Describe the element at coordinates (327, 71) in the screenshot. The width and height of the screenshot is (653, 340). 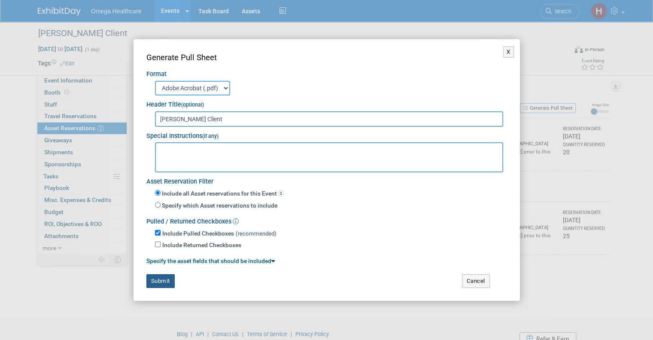
I see `div: Format` at that location.